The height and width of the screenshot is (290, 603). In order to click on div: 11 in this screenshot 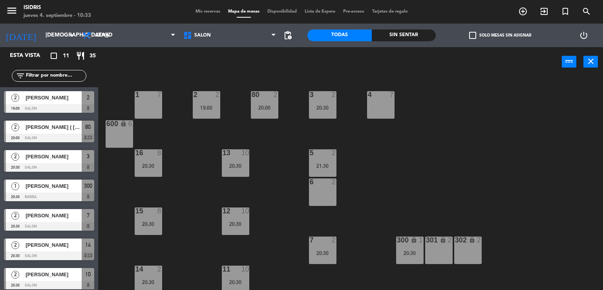, I will do `click(222, 269)`.